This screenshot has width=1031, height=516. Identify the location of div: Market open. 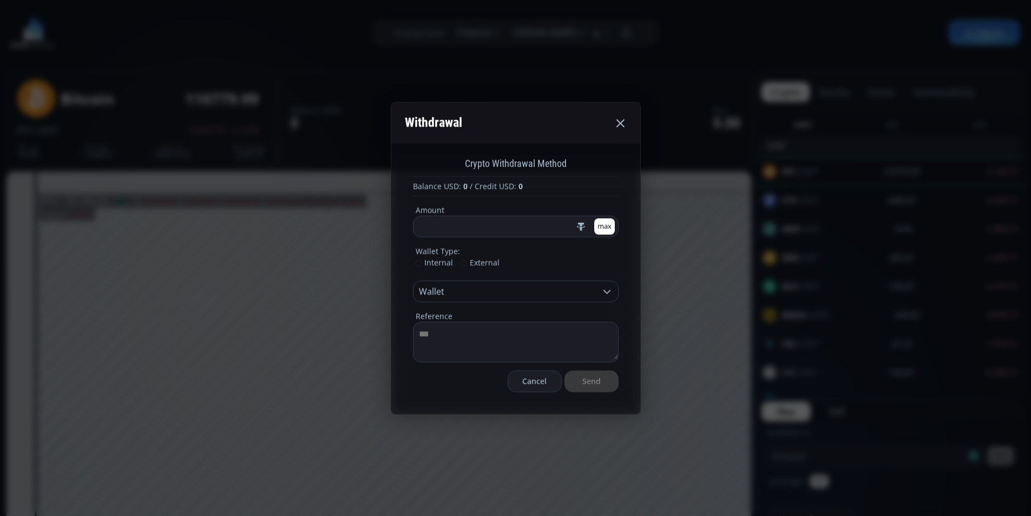
(115, 30).